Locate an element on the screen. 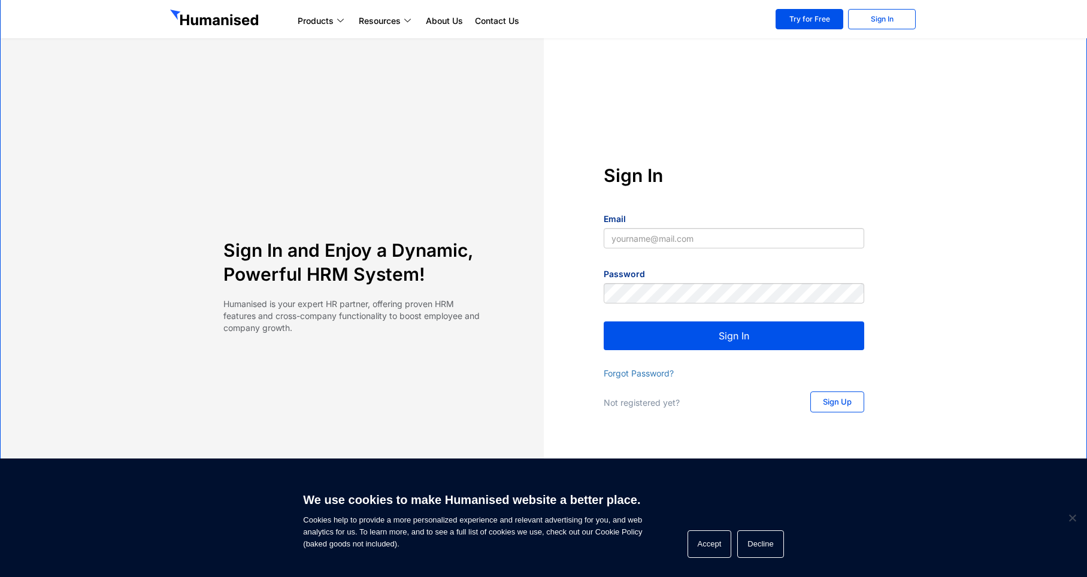 The height and width of the screenshot is (577, 1087). span: Sign Up is located at coordinates (837, 402).